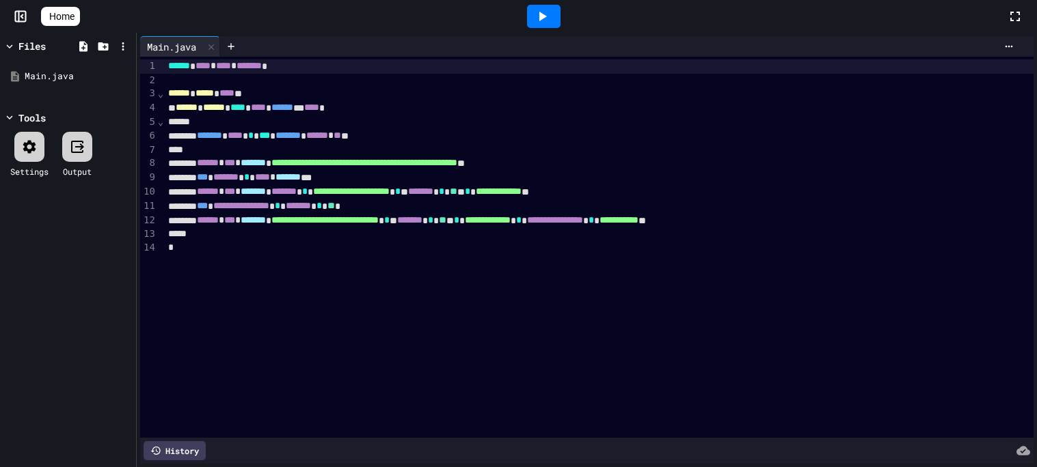 The height and width of the screenshot is (467, 1037). I want to click on div: 13, so click(148, 234).